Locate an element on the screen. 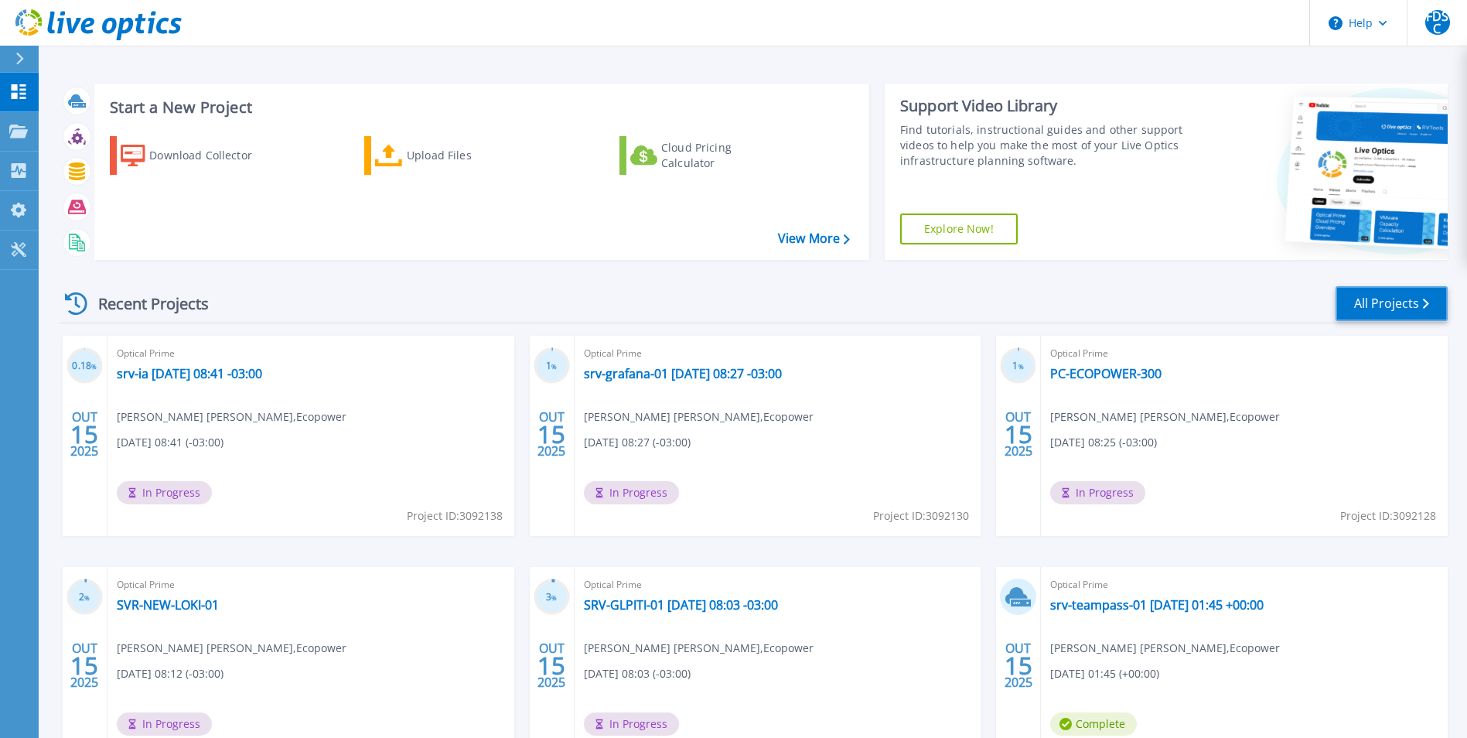 This screenshot has height=738, width=1467. a: All Projects is located at coordinates (1391, 303).